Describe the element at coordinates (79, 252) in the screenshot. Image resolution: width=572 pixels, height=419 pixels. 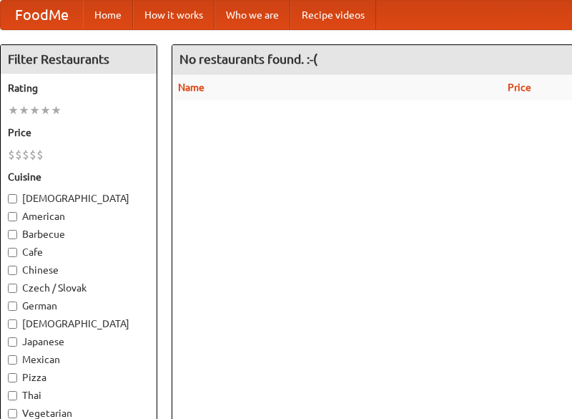
I see `label: Cafe` at that location.